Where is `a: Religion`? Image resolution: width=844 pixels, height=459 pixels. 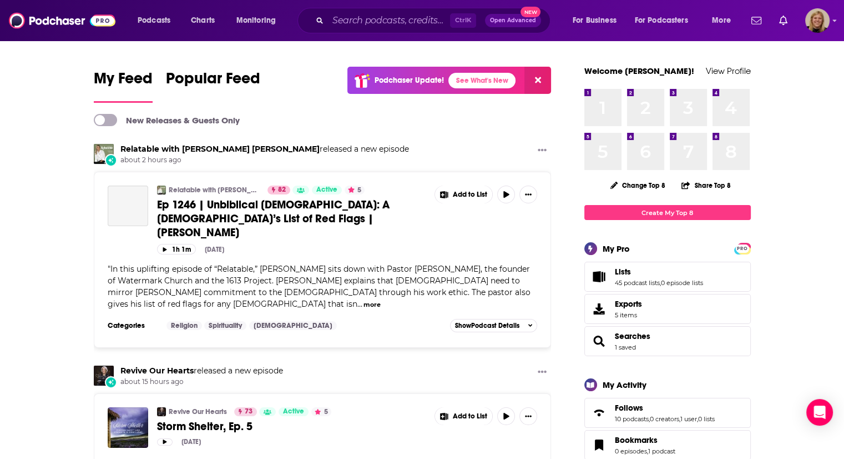
a: Religion is located at coordinates (184, 325).